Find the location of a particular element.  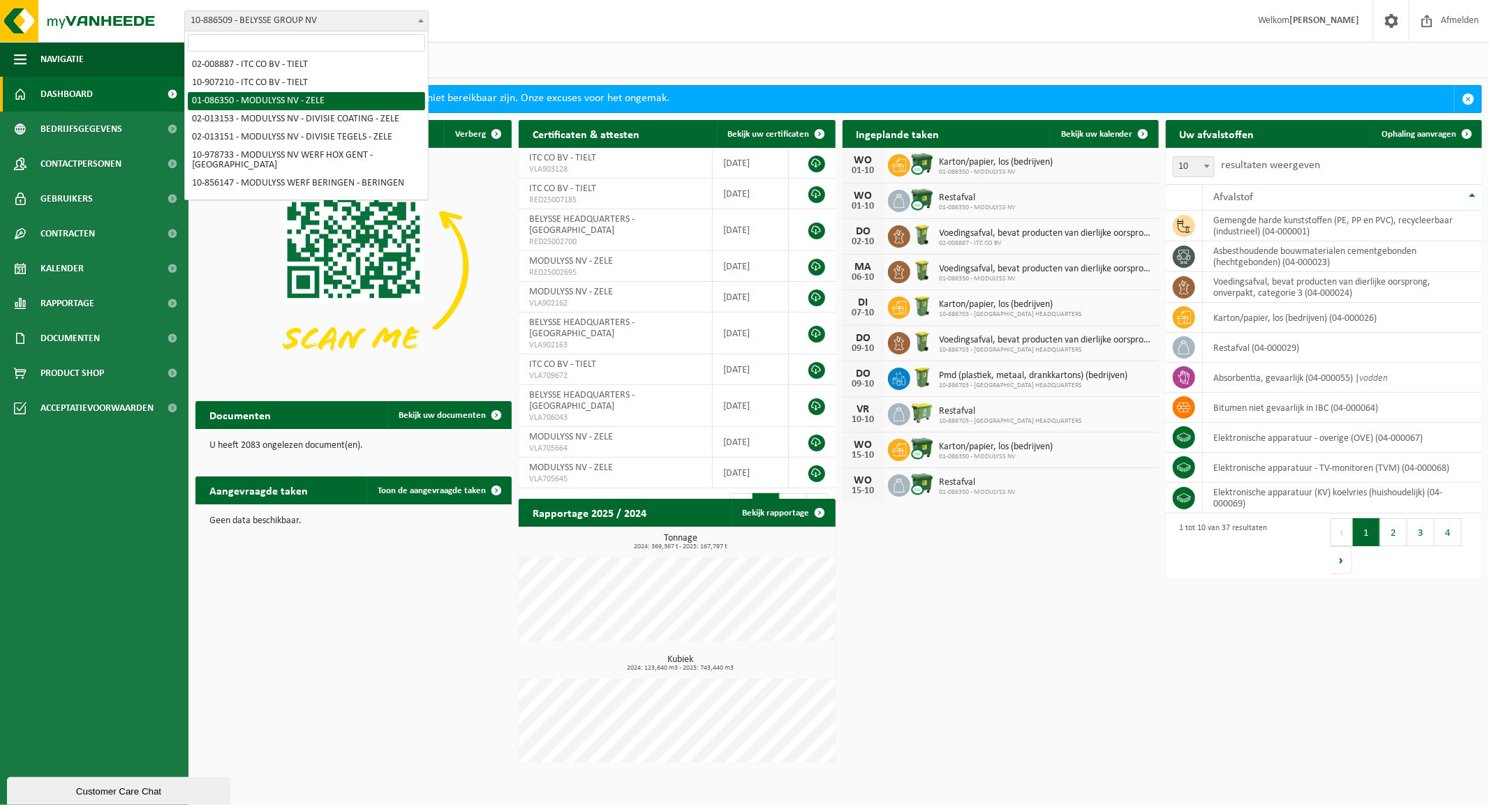

button: 4 is located at coordinates (1448, 533).